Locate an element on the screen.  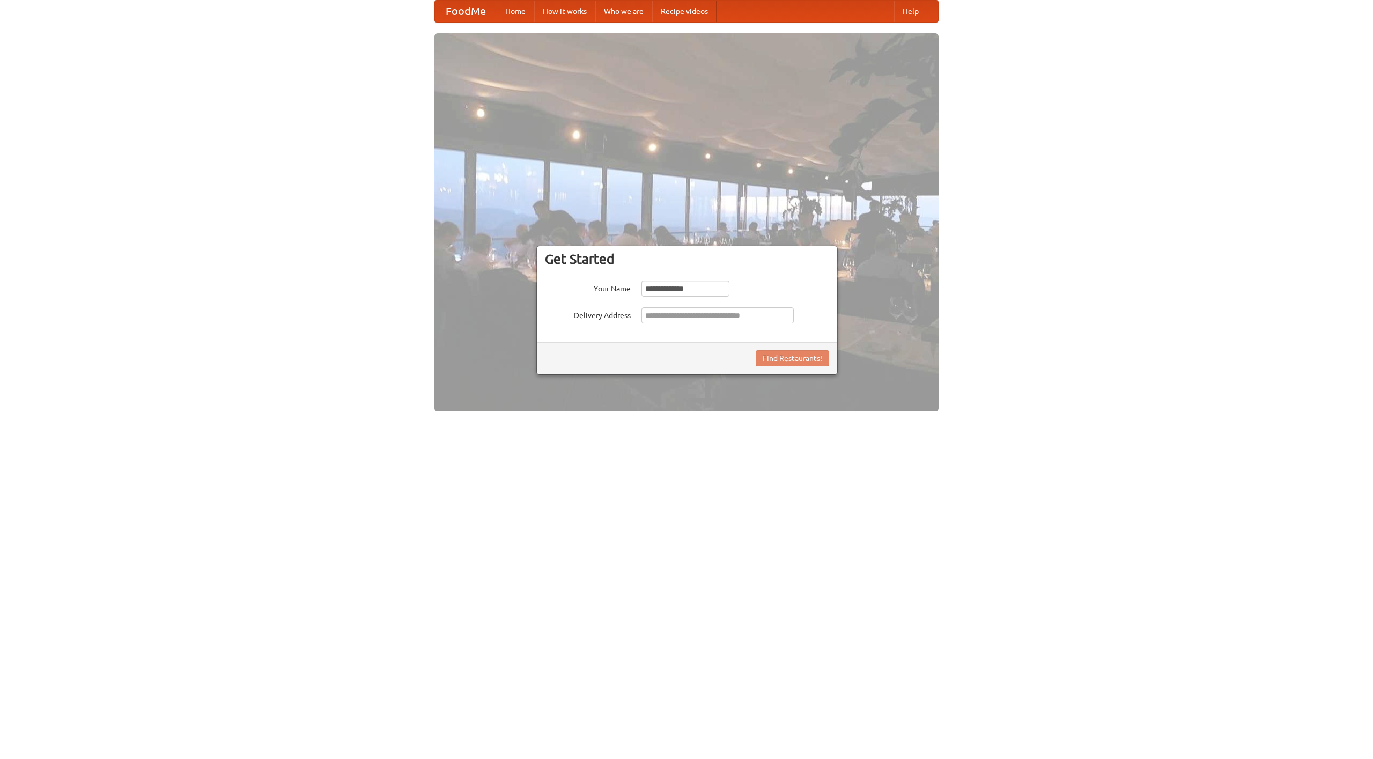
a: How it works is located at coordinates (565, 11).